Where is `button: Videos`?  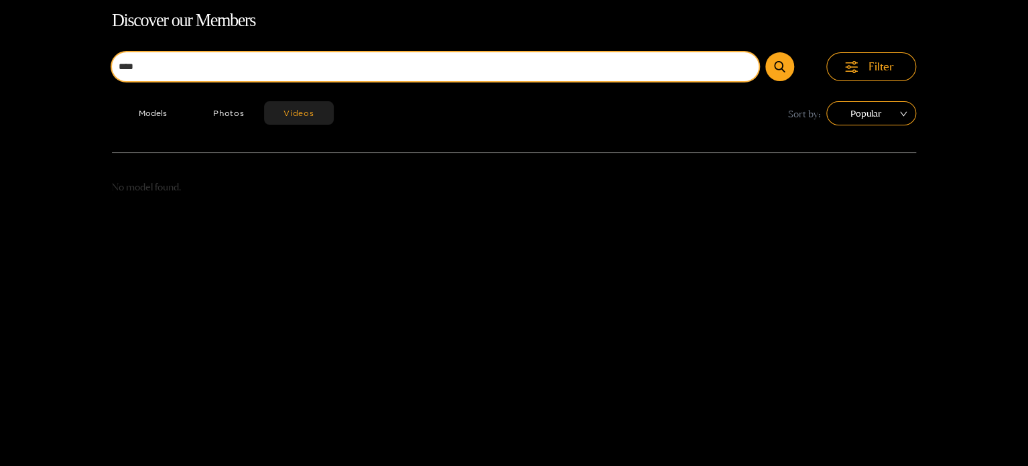 button: Videos is located at coordinates (299, 113).